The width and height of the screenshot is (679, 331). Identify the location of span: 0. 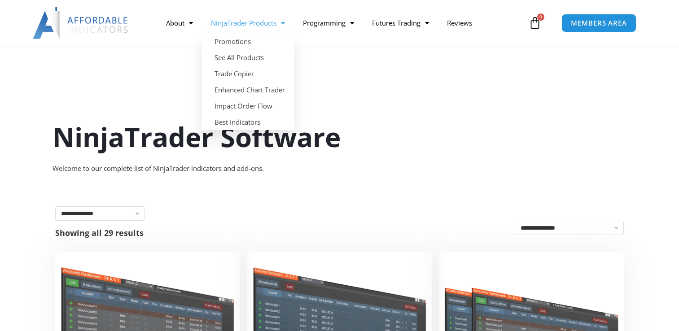
(541, 17).